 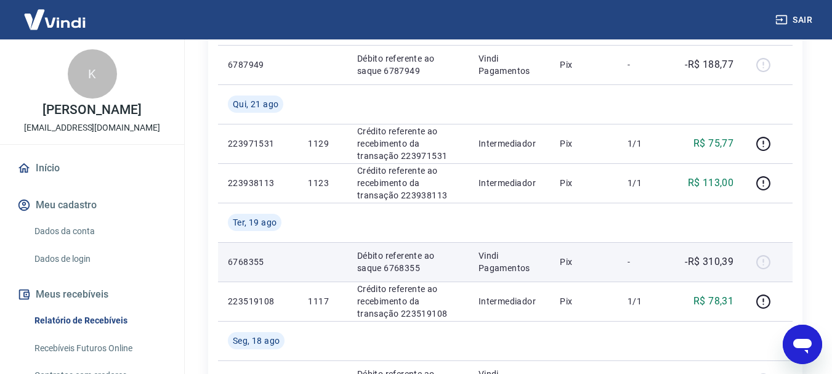 I want to click on img: Vindi, so click(x=55, y=19).